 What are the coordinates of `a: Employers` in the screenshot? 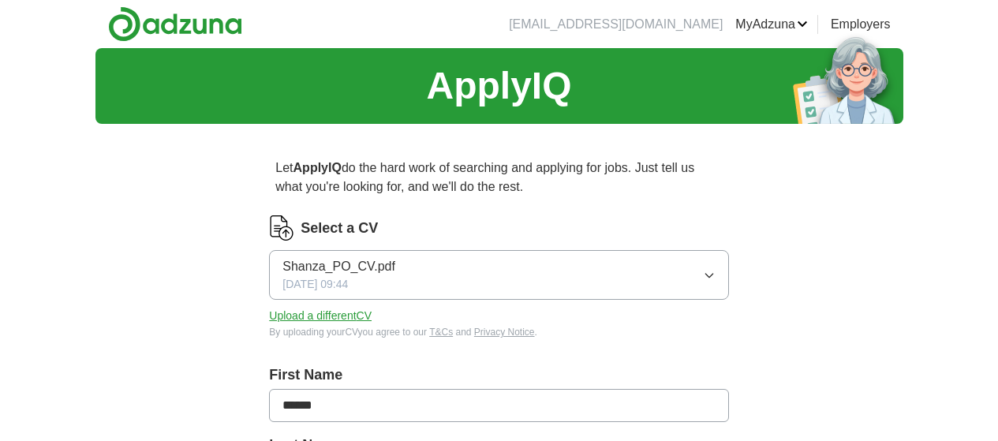 It's located at (861, 24).